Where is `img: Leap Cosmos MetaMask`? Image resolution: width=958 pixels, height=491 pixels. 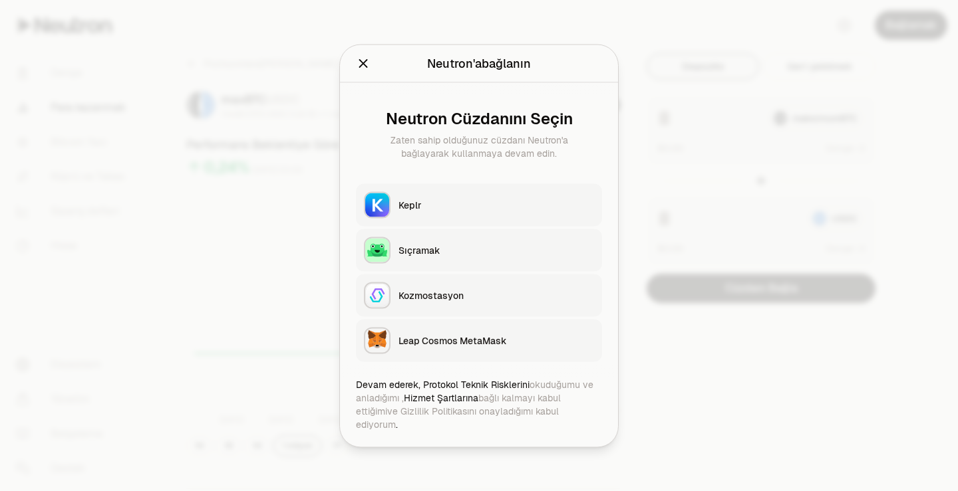
img: Leap Cosmos MetaMask is located at coordinates (377, 341).